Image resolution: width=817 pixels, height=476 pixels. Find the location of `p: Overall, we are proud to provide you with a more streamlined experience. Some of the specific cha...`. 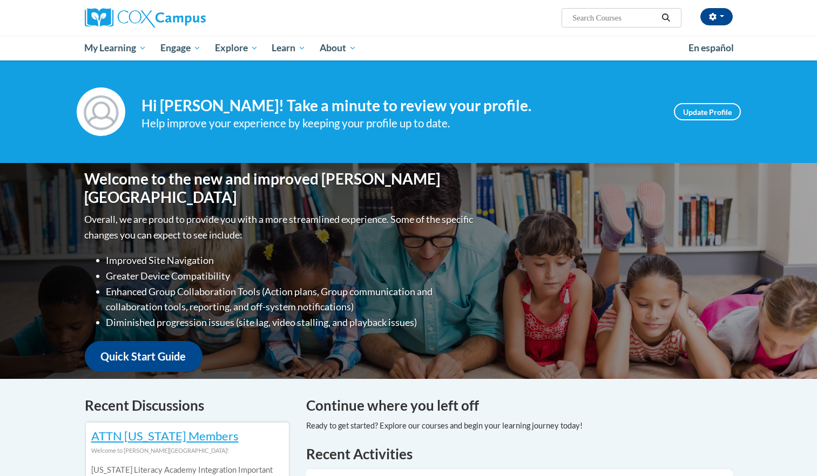

p: Overall, we are proud to provide you with a more streamlined experience. Some of the specific cha... is located at coordinates (280, 227).